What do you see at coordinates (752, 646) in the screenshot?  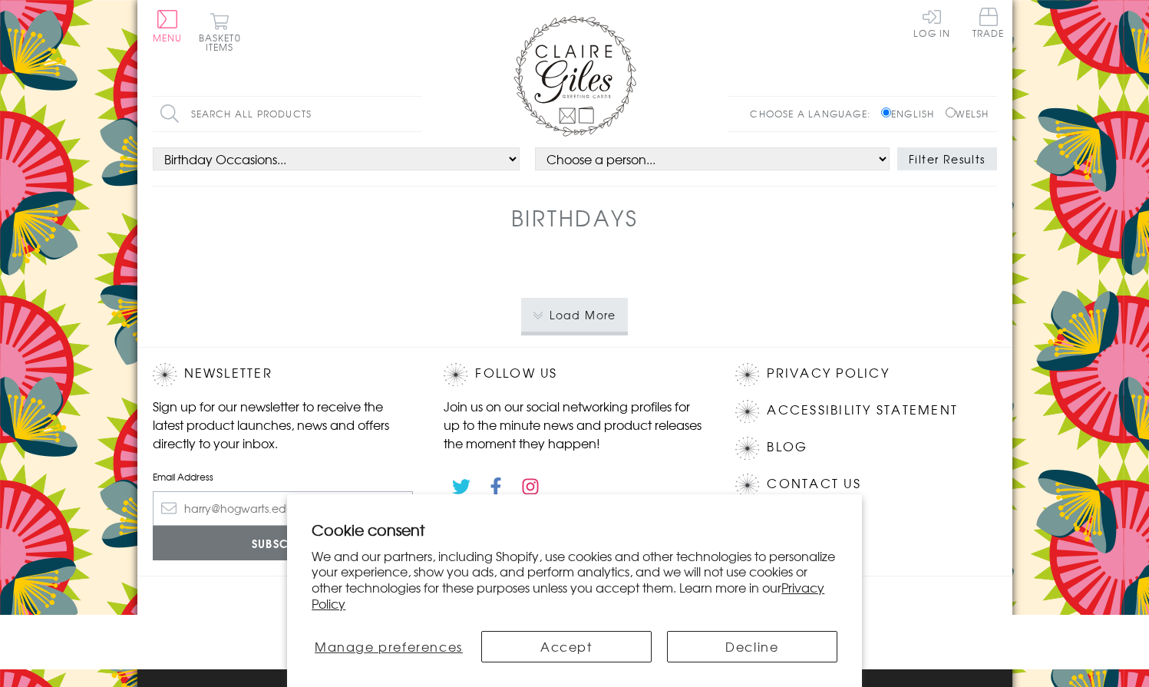 I see `button: Decline` at bounding box center [752, 646].